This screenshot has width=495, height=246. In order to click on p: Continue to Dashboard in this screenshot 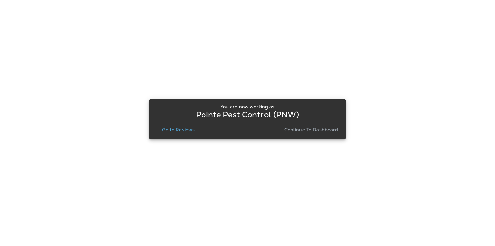, I will do `click(311, 130)`.